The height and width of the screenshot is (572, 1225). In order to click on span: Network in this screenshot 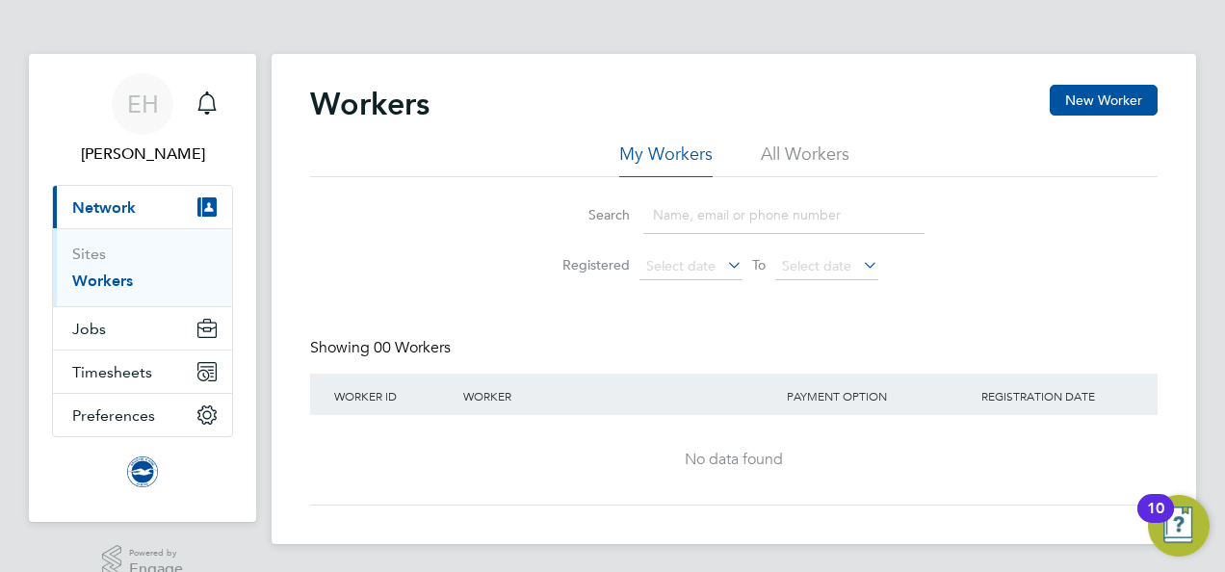, I will do `click(104, 207)`.